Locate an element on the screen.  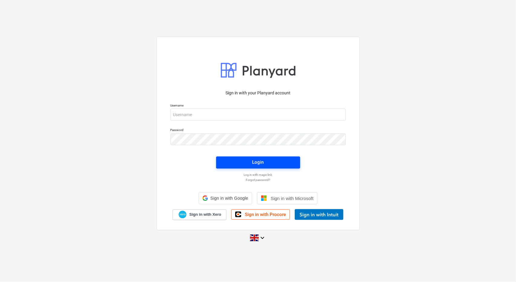
p: Log in with magic link is located at coordinates (258, 174).